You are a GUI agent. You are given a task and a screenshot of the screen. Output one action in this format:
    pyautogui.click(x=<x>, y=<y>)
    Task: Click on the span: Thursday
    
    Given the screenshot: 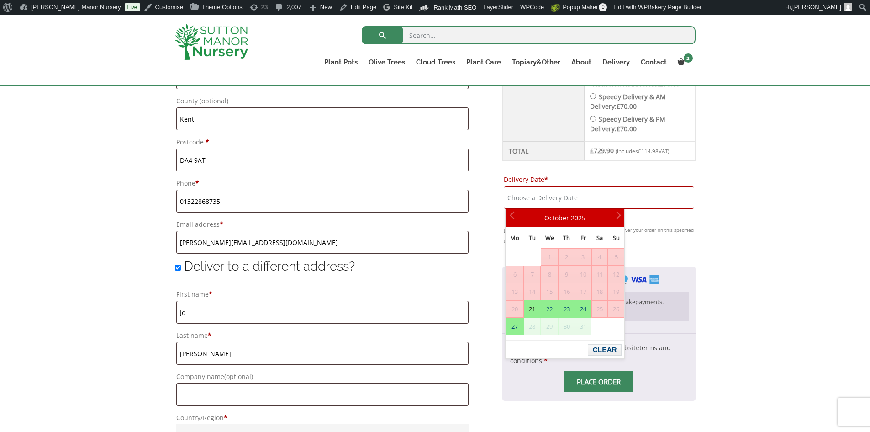 What is the action you would take?
    pyautogui.click(x=566, y=237)
    